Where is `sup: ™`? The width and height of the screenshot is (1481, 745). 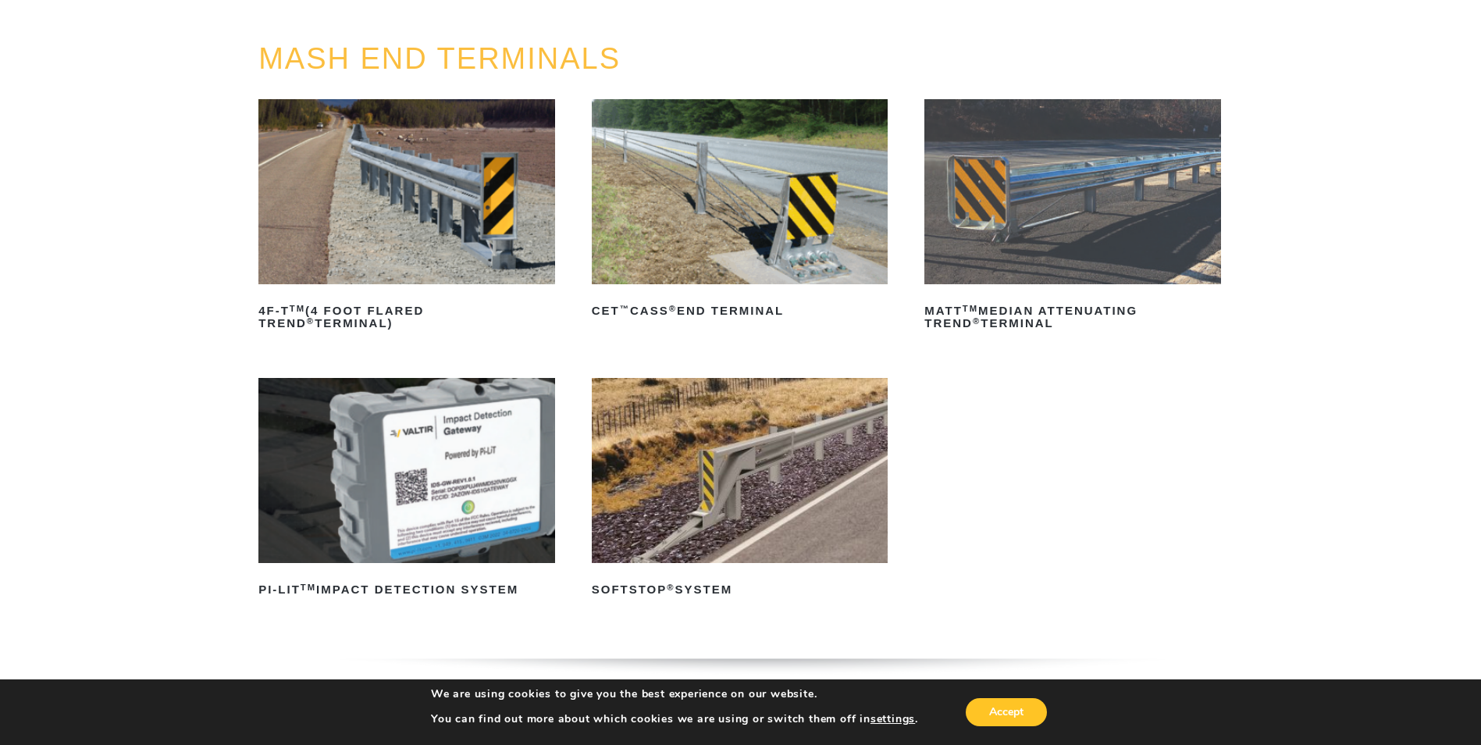 sup: ™ is located at coordinates (624, 308).